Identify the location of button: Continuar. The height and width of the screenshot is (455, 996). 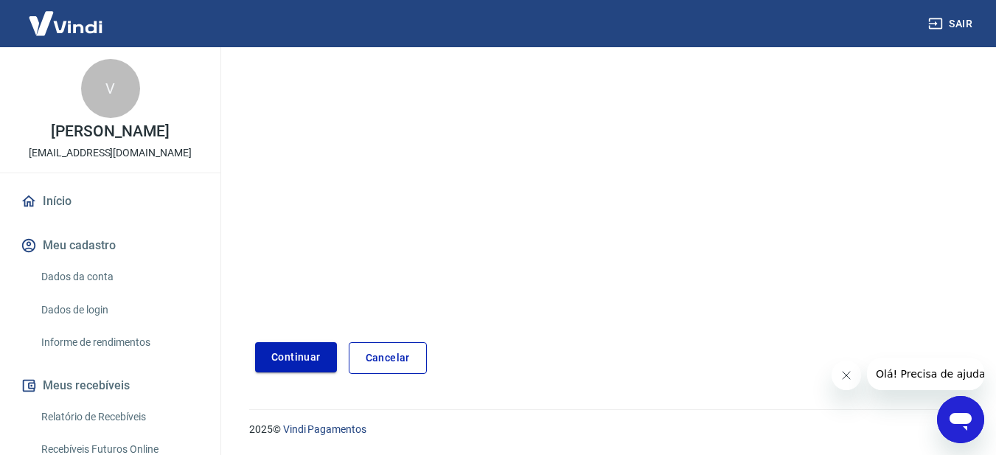
(296, 357).